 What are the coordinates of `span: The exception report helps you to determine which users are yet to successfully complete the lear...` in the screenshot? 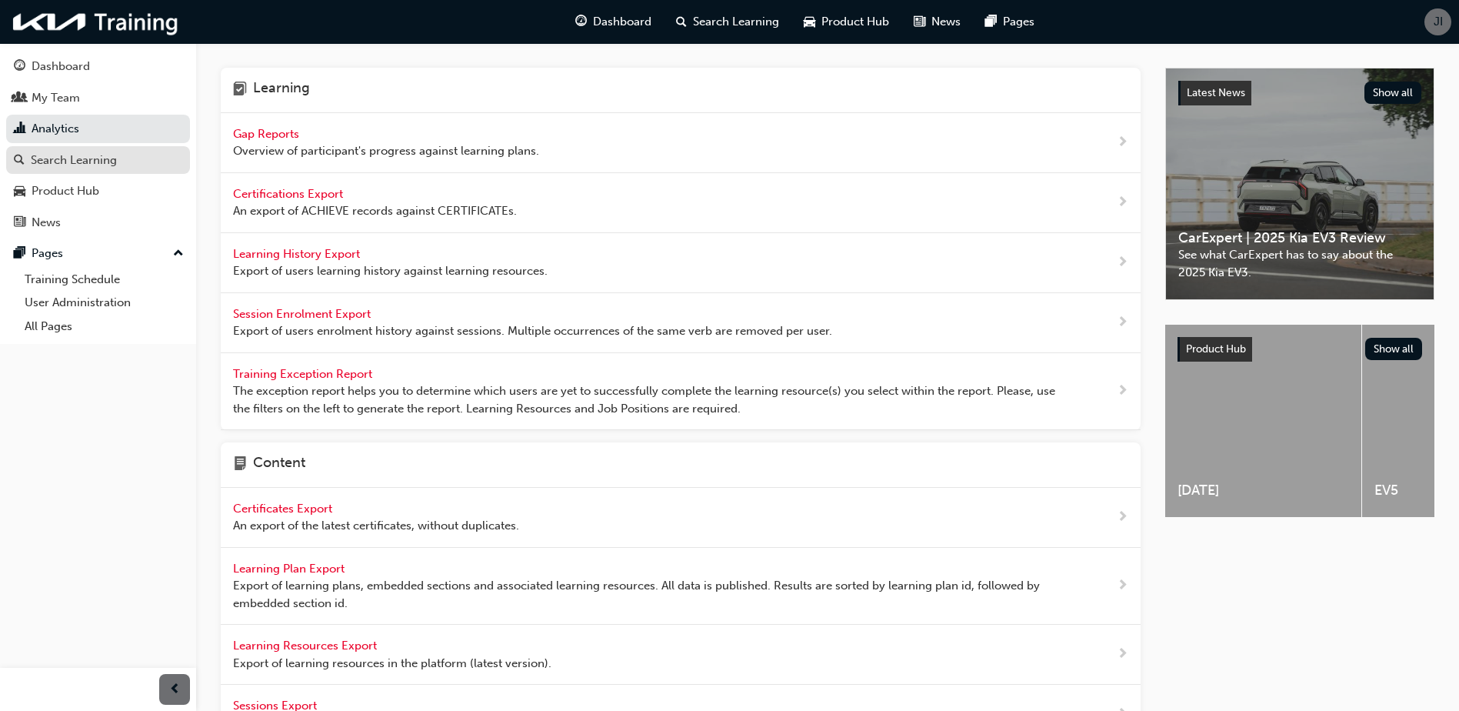 It's located at (650, 399).